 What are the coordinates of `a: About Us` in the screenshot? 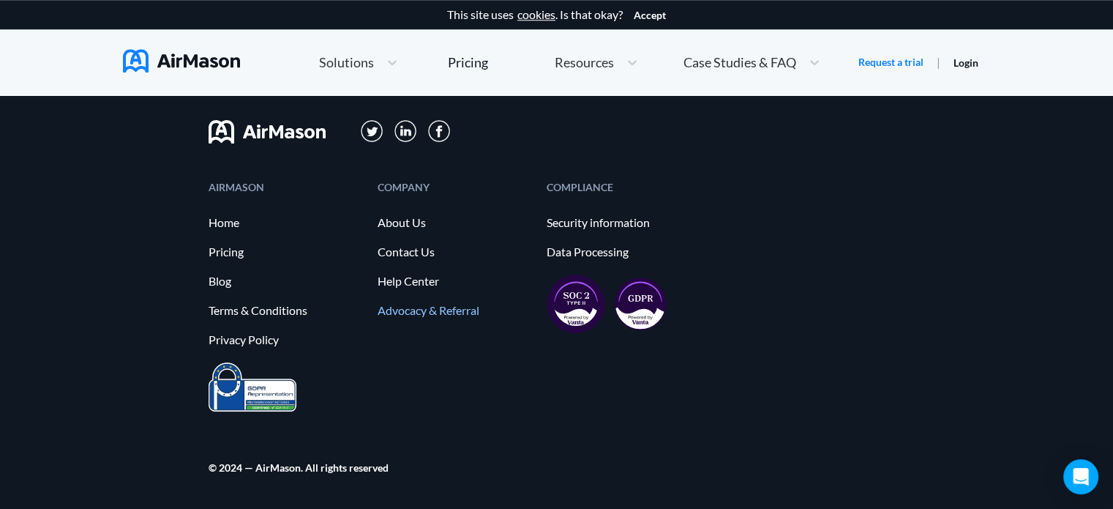 It's located at (454, 222).